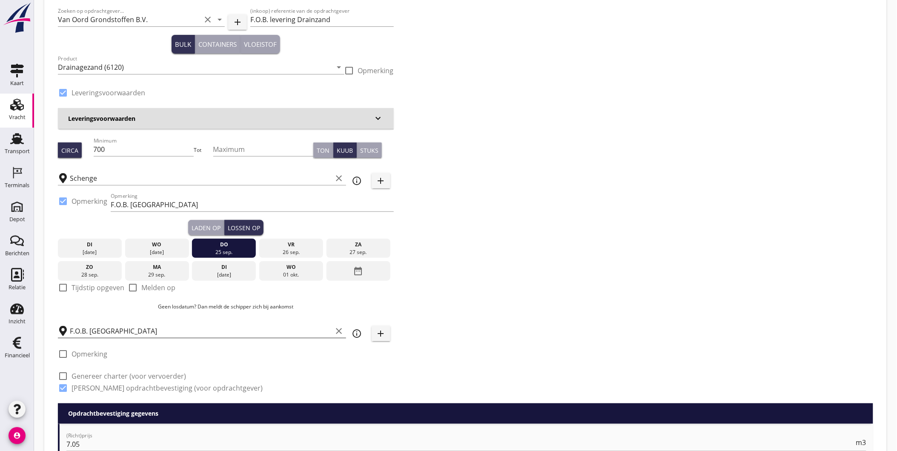 Image resolution: width=897 pixels, height=451 pixels. What do you see at coordinates (369, 150) in the screenshot?
I see `div: Stuks` at bounding box center [369, 150].